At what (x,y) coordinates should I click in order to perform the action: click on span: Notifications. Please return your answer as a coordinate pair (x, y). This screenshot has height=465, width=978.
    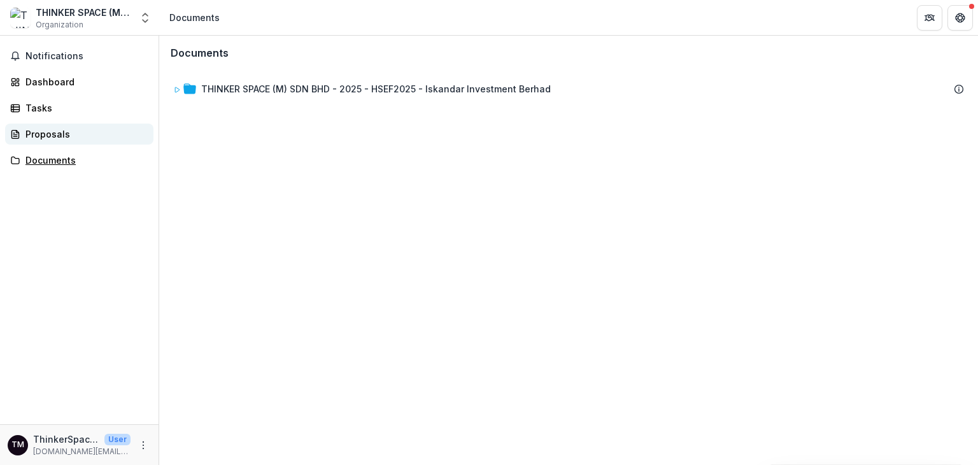
    Looking at the image, I should click on (87, 56).